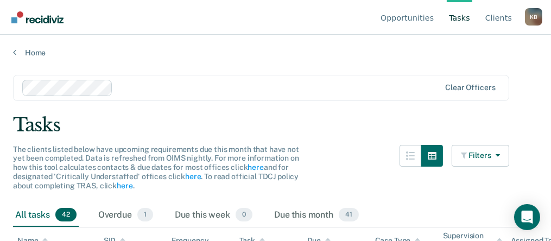 The image size is (551, 241). Describe the element at coordinates (275, 125) in the screenshot. I see `div: Tasks` at that location.